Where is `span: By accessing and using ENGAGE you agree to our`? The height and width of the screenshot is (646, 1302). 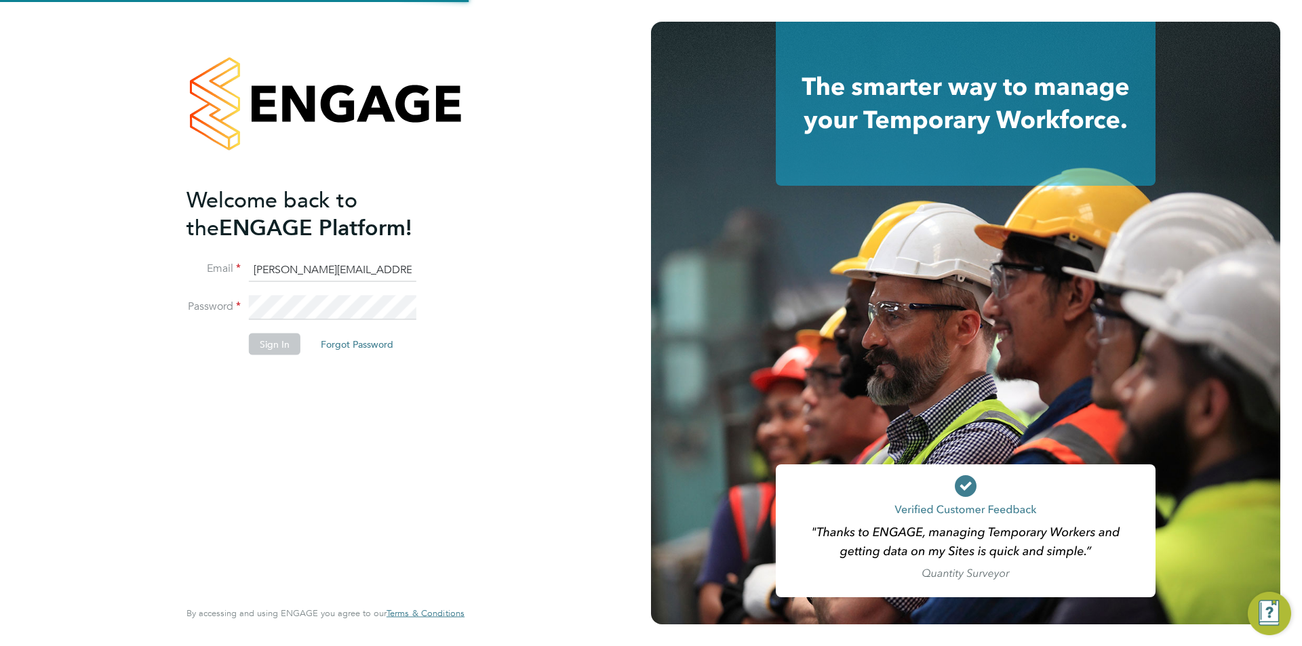
span: By accessing and using ENGAGE you agree to our is located at coordinates (325, 613).